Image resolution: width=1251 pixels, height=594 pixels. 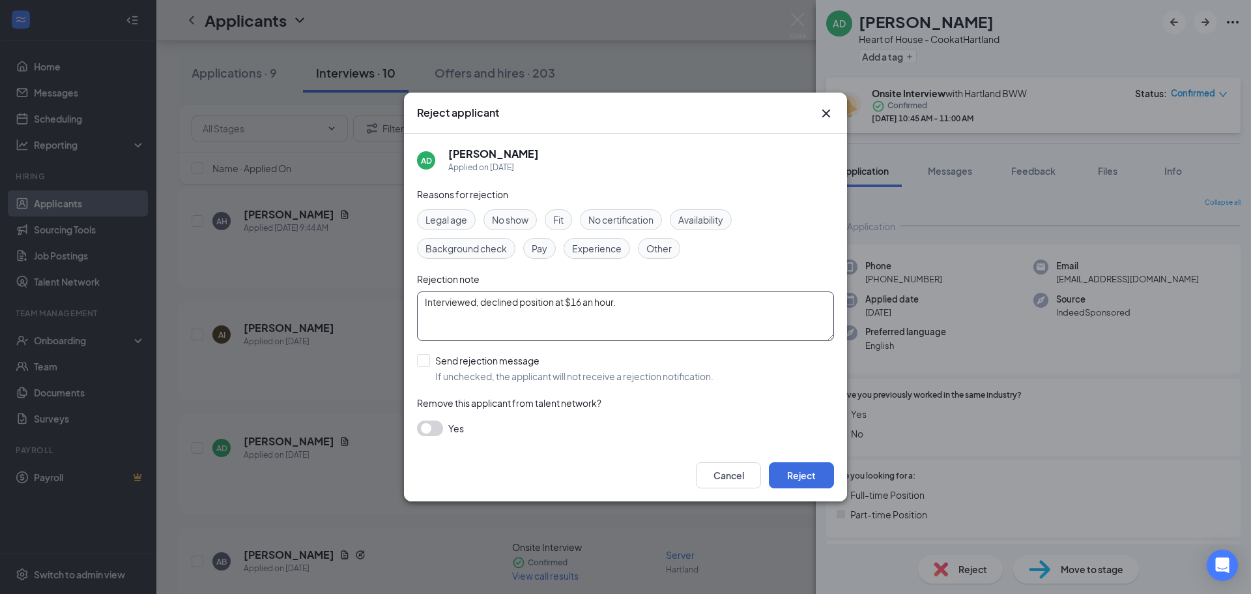 I want to click on div: AD, so click(x=426, y=160).